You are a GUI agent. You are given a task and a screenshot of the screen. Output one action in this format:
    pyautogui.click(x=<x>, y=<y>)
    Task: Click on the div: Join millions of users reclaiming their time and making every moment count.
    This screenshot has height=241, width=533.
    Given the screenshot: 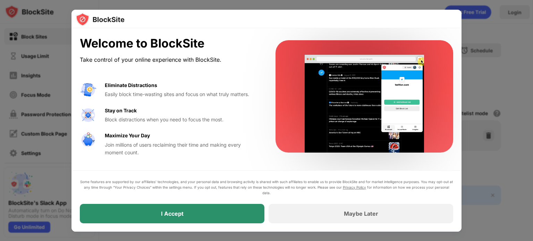 What is the action you would take?
    pyautogui.click(x=182, y=149)
    